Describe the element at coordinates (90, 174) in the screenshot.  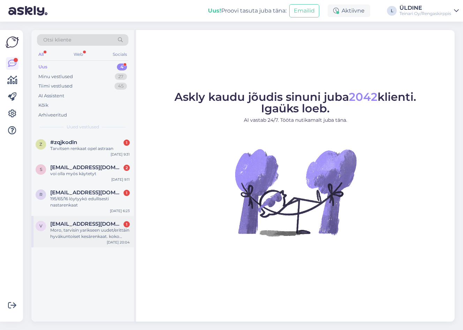
I see `div: voi olla myös käytetyt` at that location.